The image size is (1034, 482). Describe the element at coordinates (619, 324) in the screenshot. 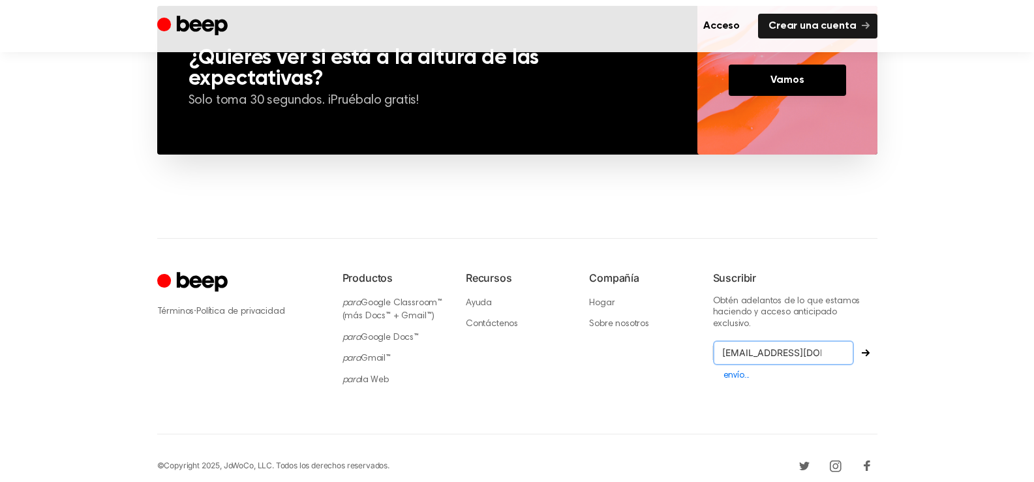

I see `a: Sobre nosotros` at that location.